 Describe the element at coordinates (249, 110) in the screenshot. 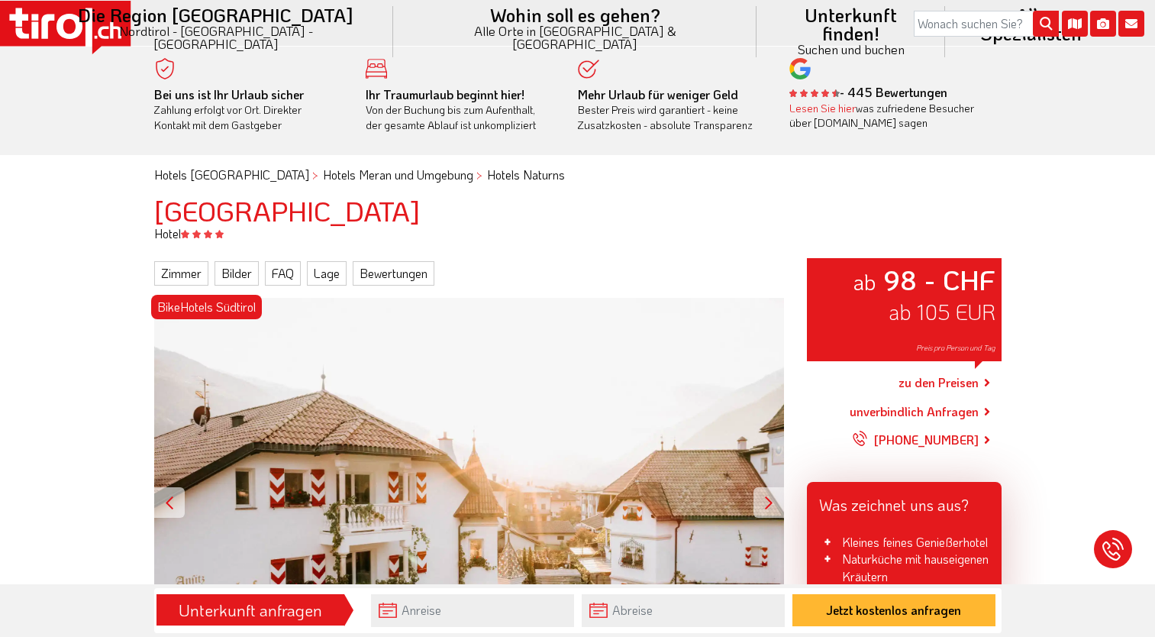

I see `div: Zahlung erfolgt vor Ort. Direkter Kontakt mit dem Gastgeber` at that location.